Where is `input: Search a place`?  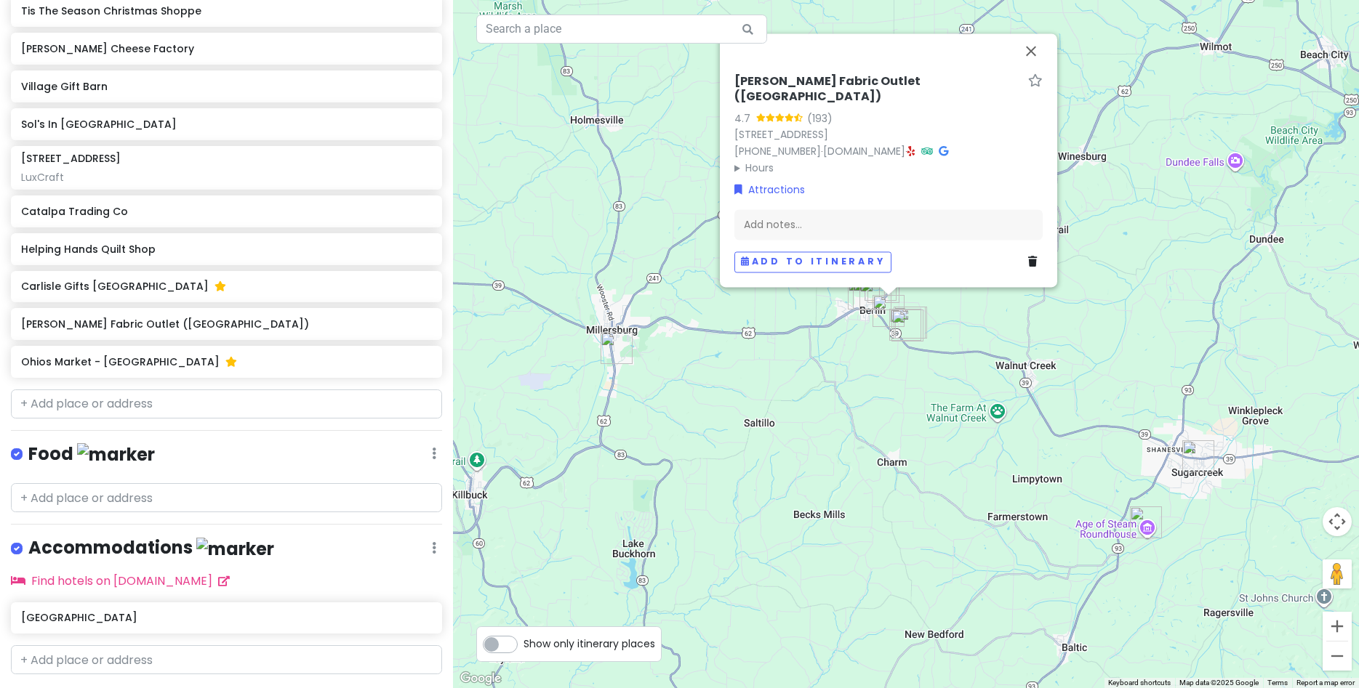
input: Search a place is located at coordinates (621, 29).